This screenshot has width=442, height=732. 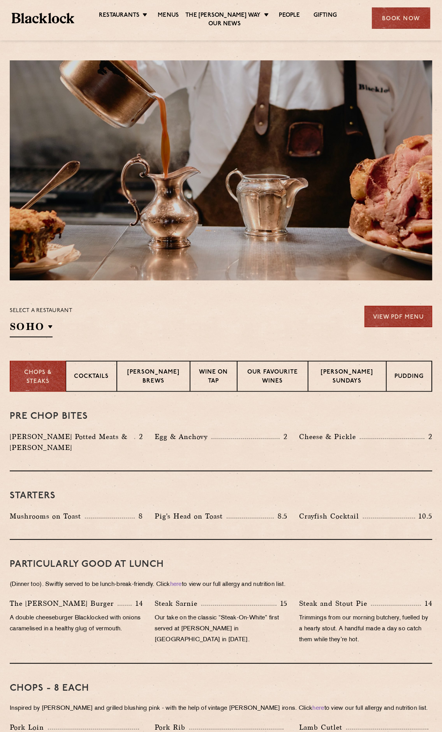 I want to click on p: A double cheeseburger Blacklocked with onions caramelised in a healthy glug of vermouth., so click(x=76, y=623).